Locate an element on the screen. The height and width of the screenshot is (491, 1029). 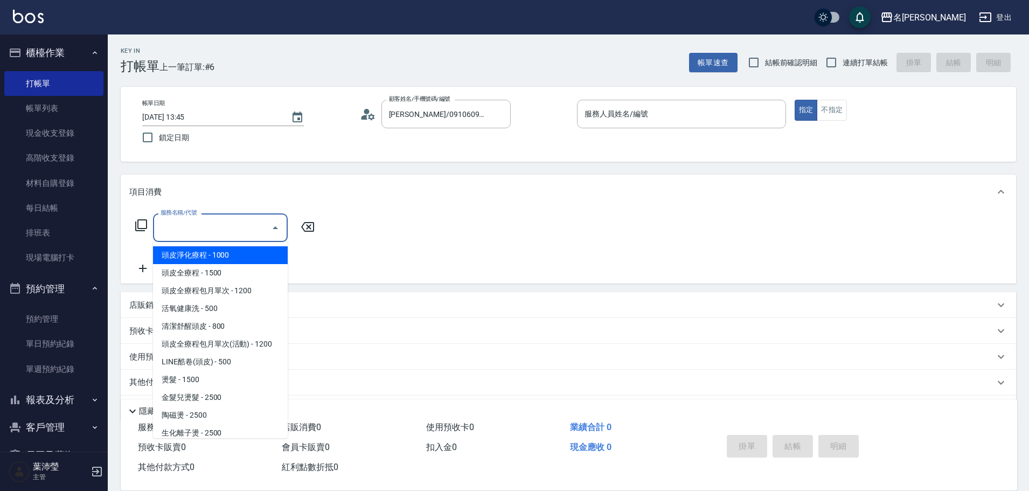
button: 客戶管理 is located at coordinates (54, 427).